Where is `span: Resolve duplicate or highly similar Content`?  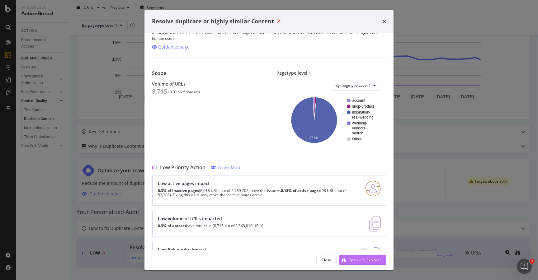
span: Resolve duplicate or highly similar Content is located at coordinates (213, 21).